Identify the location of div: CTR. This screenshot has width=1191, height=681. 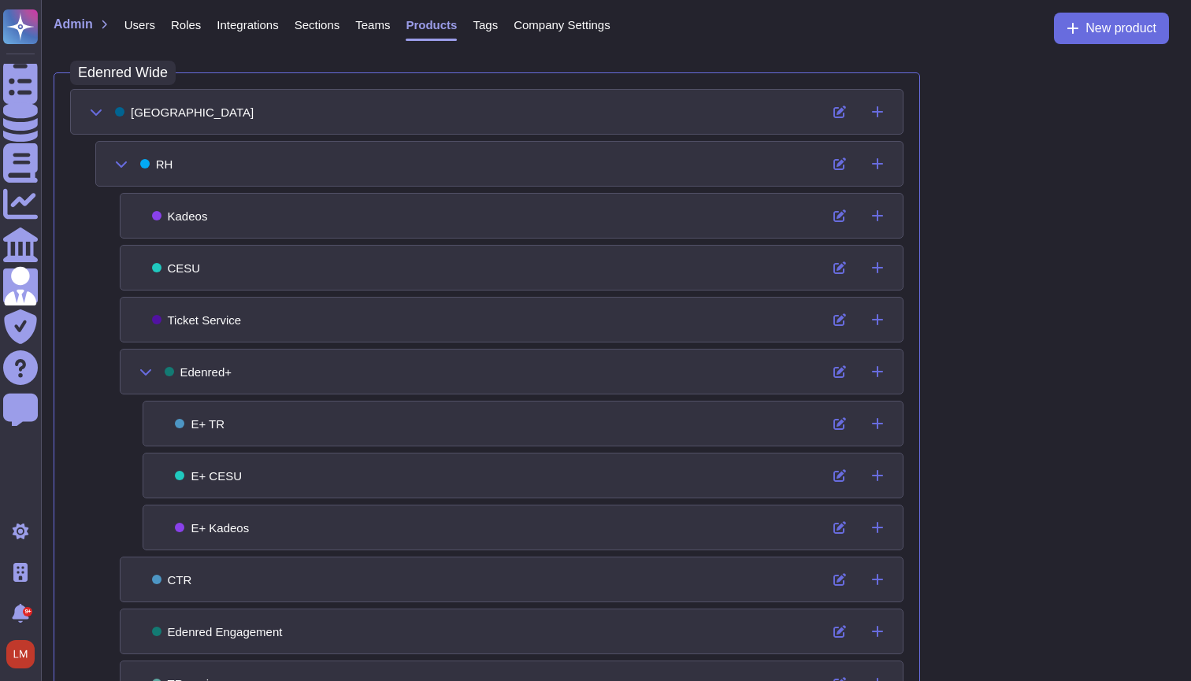
(172, 580).